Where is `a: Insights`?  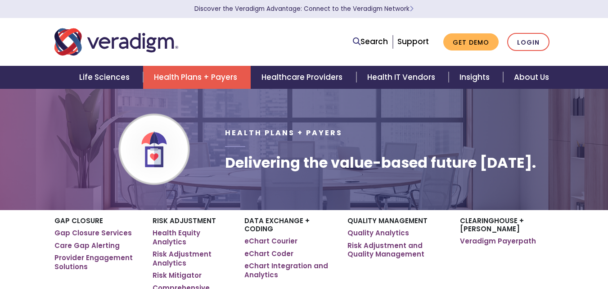 a: Insights is located at coordinates (476, 77).